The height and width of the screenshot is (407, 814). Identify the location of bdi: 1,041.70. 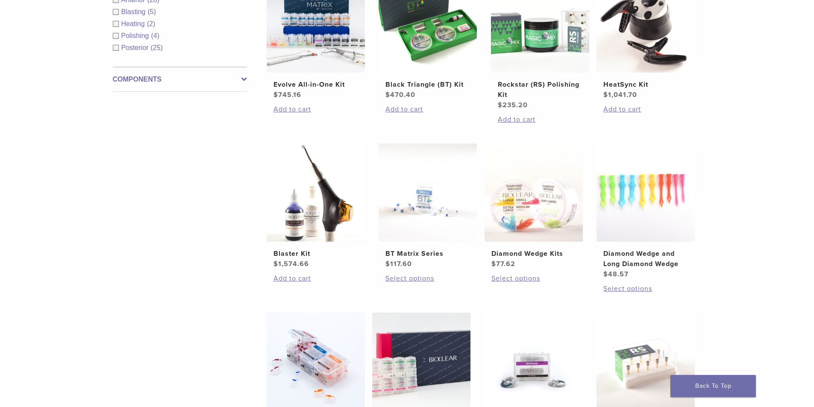
(620, 95).